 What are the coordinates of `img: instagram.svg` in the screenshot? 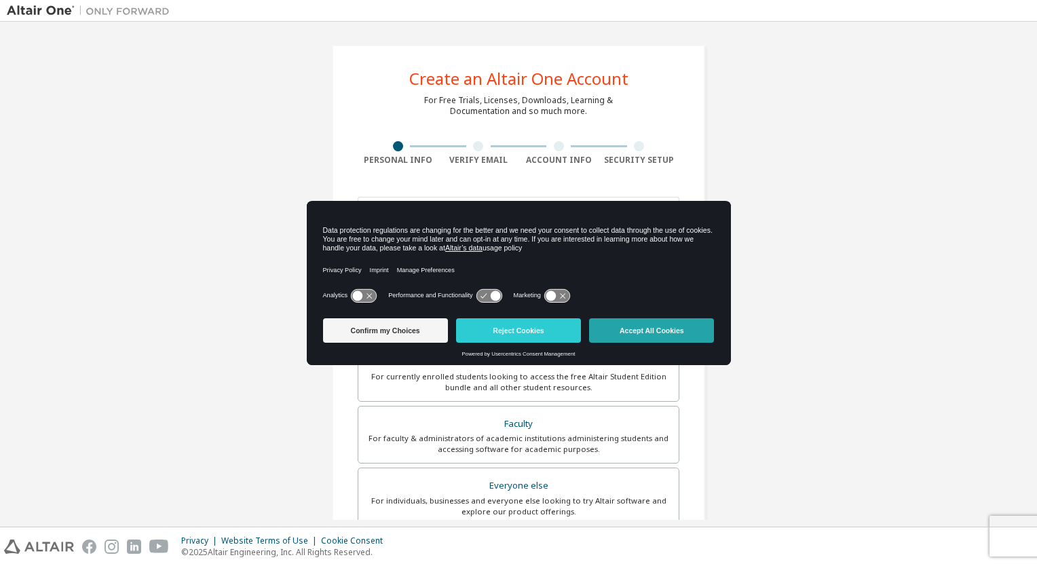 It's located at (111, 546).